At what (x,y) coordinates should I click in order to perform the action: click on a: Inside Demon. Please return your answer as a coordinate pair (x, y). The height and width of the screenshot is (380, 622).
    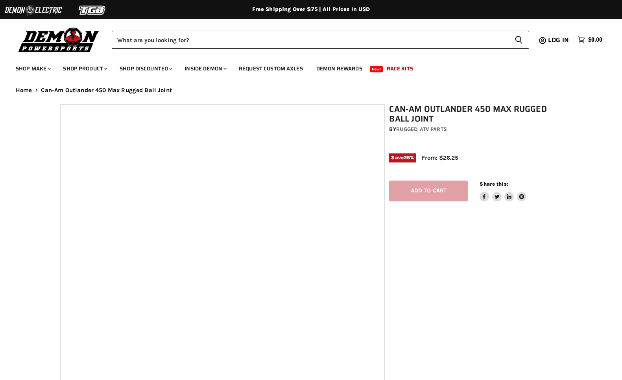
    Looking at the image, I should click on (205, 68).